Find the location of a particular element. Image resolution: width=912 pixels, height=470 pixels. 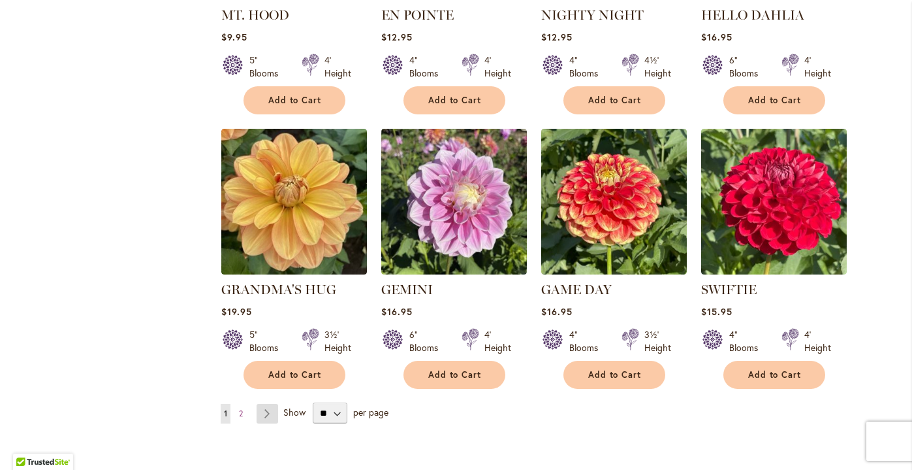

span: per page is located at coordinates (371, 411).